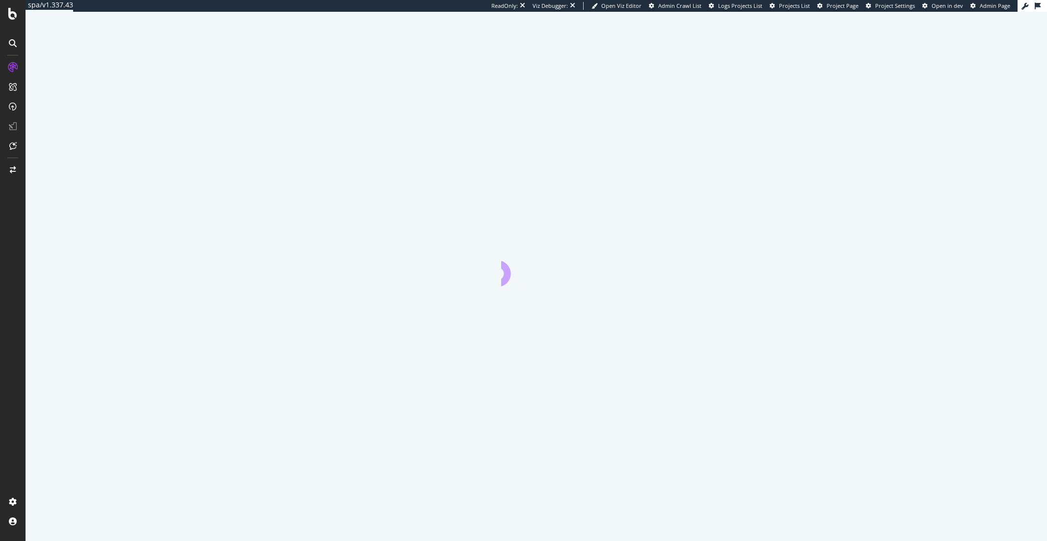  What do you see at coordinates (504, 6) in the screenshot?
I see `div: ReadOnly:` at bounding box center [504, 6].